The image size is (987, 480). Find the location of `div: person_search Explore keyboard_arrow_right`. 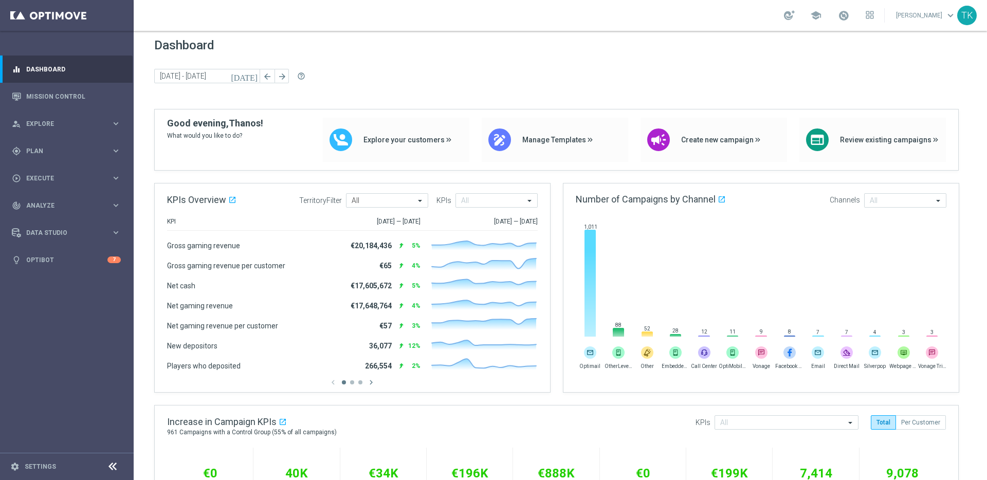

div: person_search Explore keyboard_arrow_right is located at coordinates (66, 124).